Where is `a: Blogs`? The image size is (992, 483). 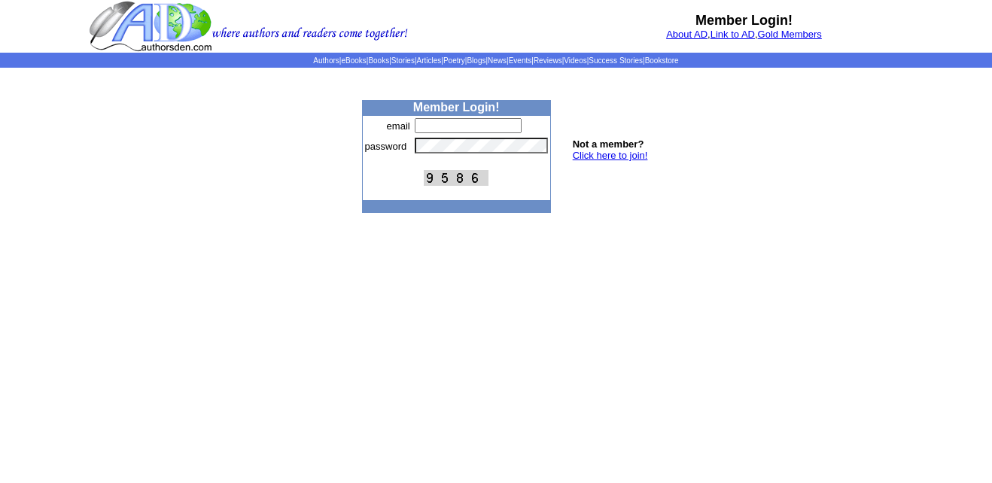 a: Blogs is located at coordinates (476, 60).